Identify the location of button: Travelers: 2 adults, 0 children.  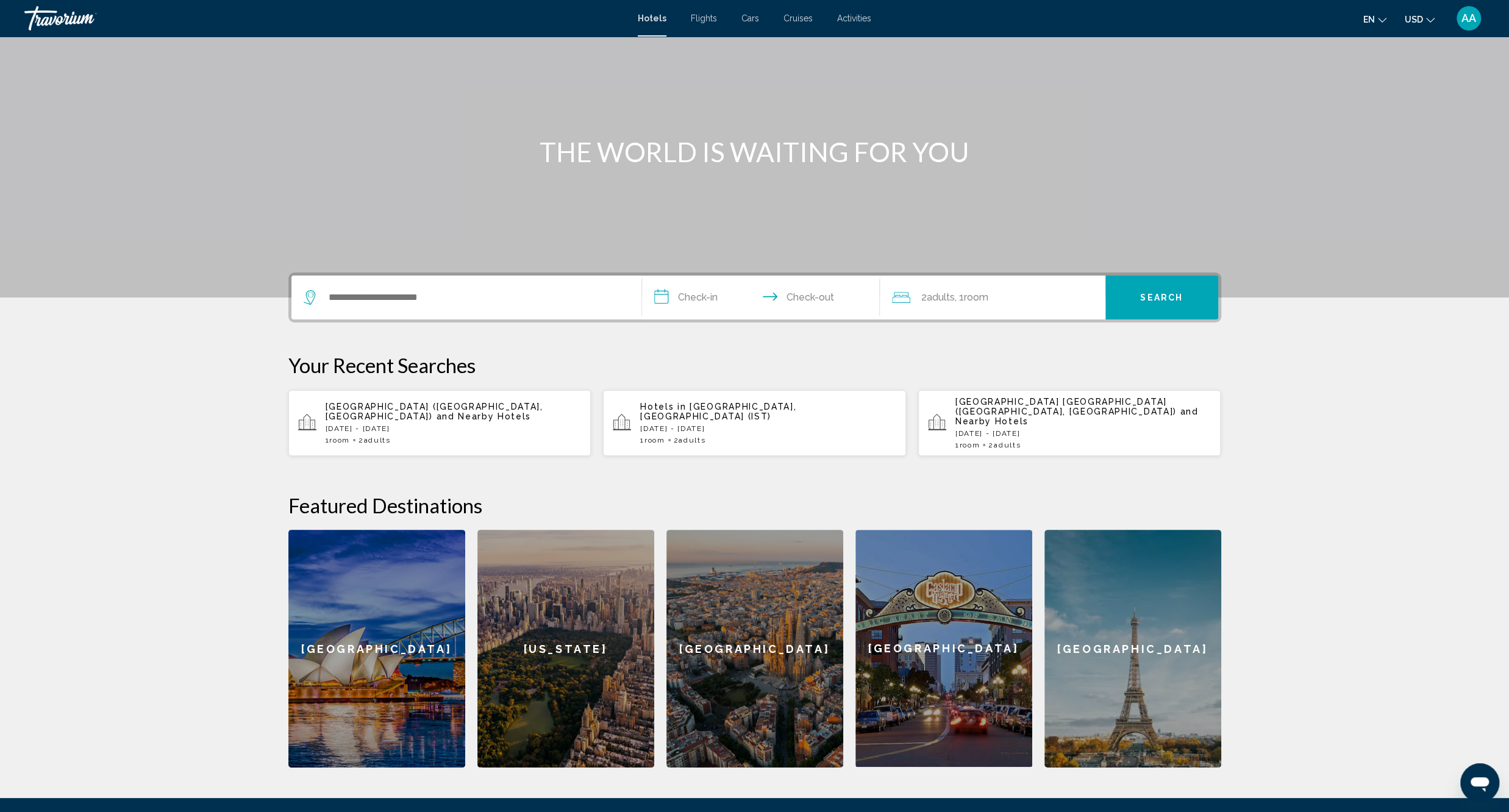
(993, 297).